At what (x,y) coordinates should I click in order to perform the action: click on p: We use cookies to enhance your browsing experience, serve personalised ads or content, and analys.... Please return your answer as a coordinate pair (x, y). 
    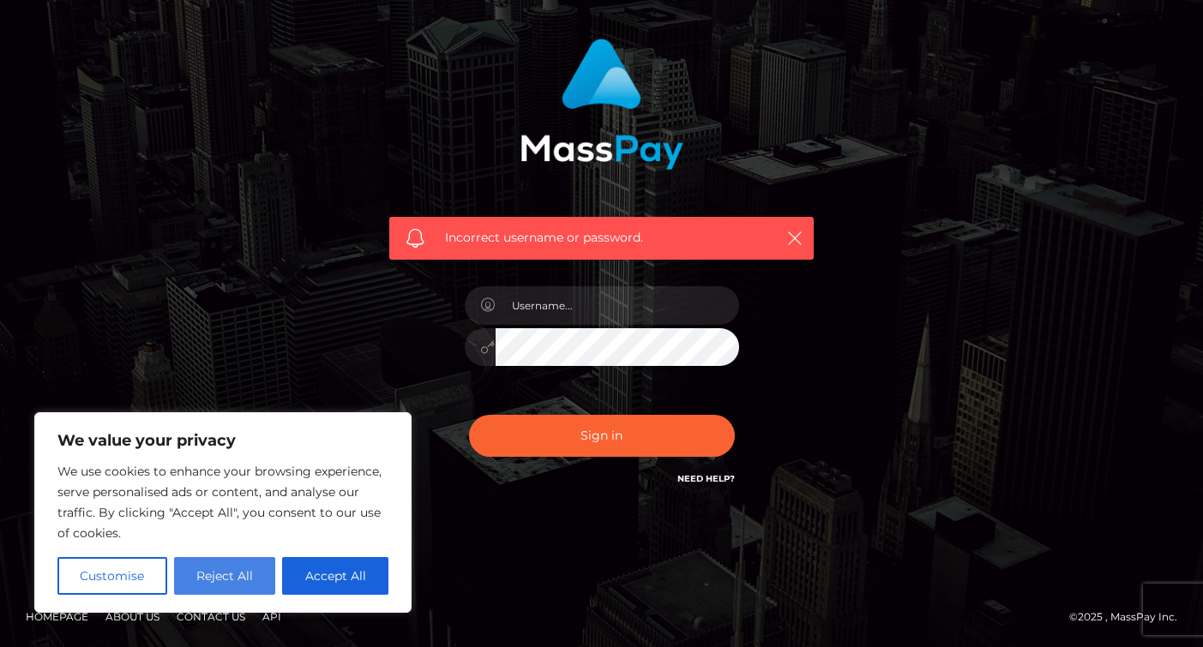
    Looking at the image, I should click on (223, 502).